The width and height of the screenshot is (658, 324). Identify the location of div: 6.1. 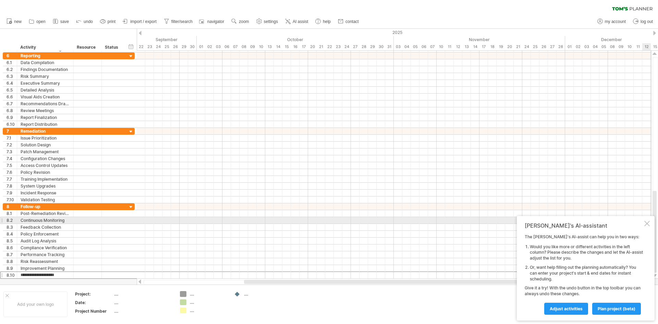
(12, 62).